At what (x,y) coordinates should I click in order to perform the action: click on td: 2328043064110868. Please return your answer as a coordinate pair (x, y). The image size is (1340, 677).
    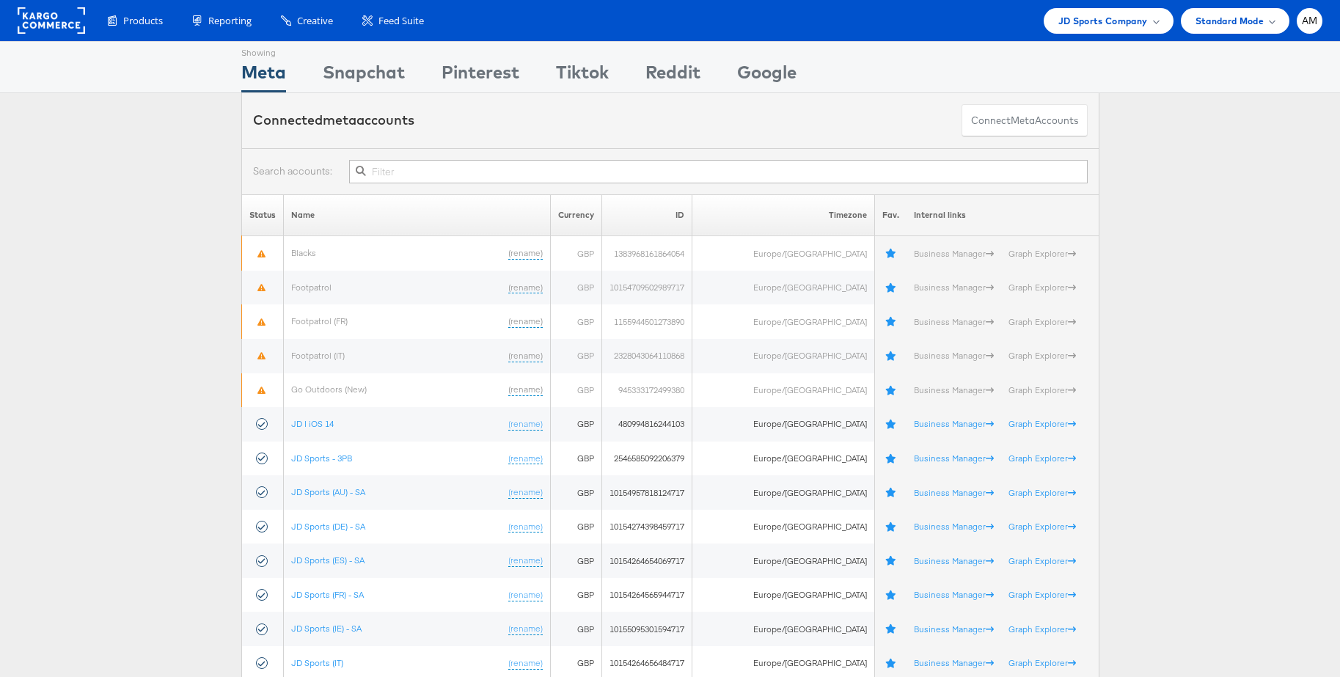
    Looking at the image, I should click on (646, 356).